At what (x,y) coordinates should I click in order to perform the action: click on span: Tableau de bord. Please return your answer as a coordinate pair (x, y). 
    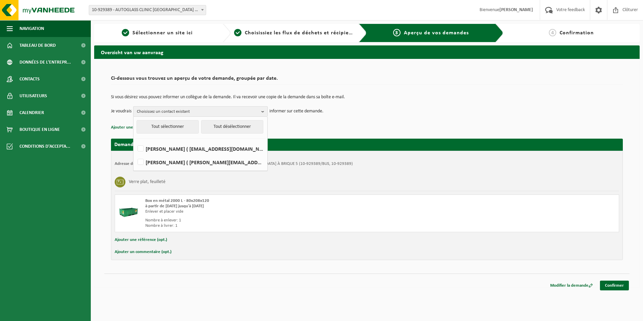
    Looking at the image, I should click on (38, 45).